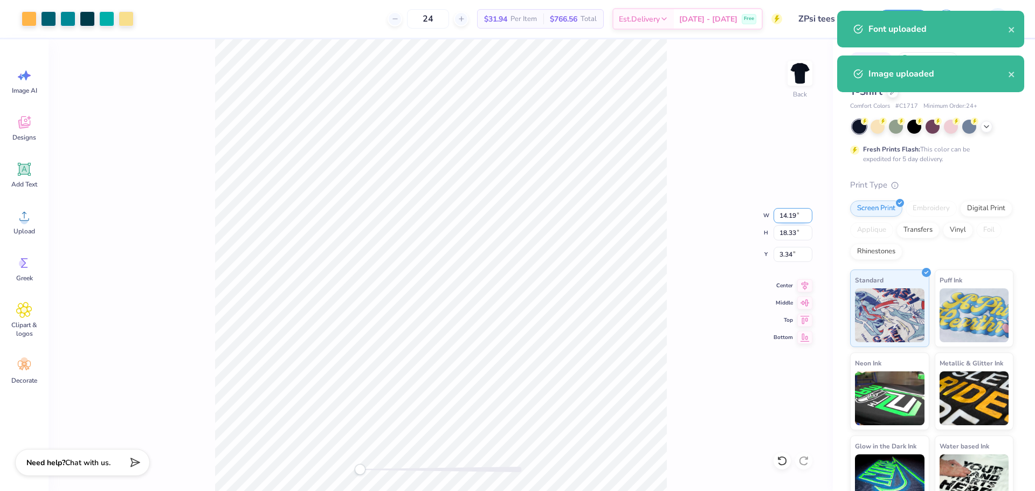 This screenshot has width=1035, height=491. Describe the element at coordinates (889, 315) in the screenshot. I see `img: Standard` at that location.